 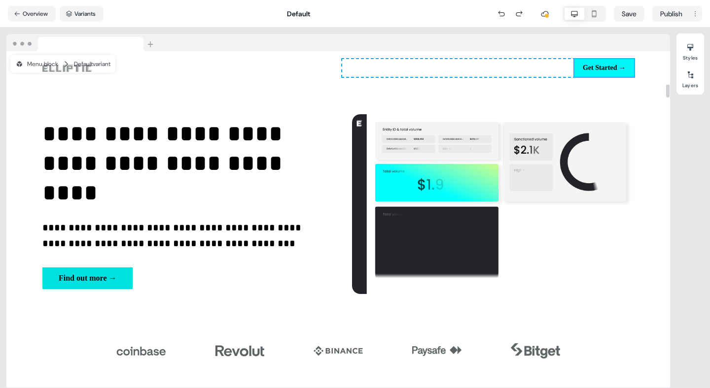 I want to click on button: Publish, so click(x=670, y=14).